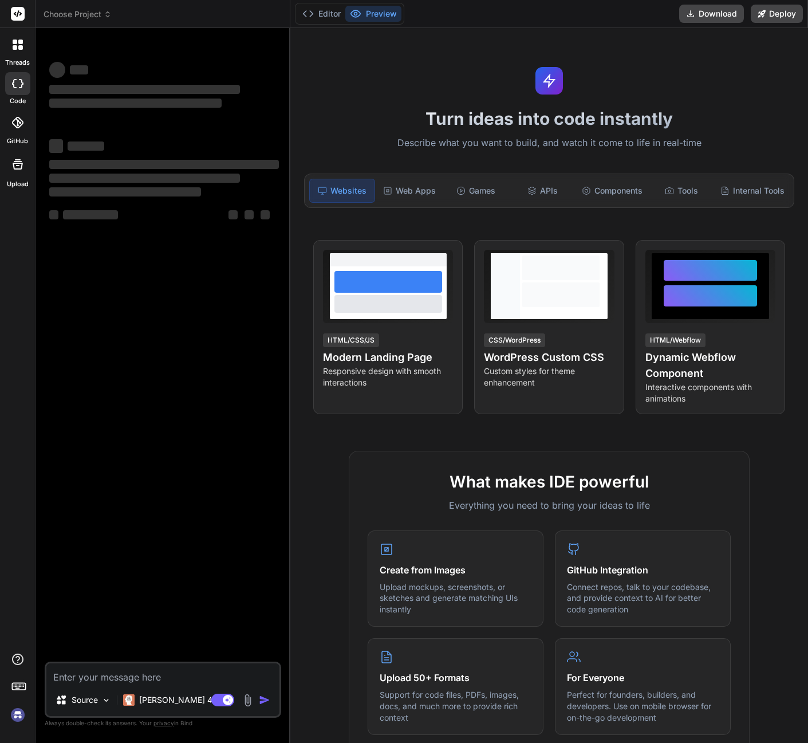 This screenshot has height=743, width=808. What do you see at coordinates (248, 700) in the screenshot?
I see `img: attachment` at bounding box center [248, 700].